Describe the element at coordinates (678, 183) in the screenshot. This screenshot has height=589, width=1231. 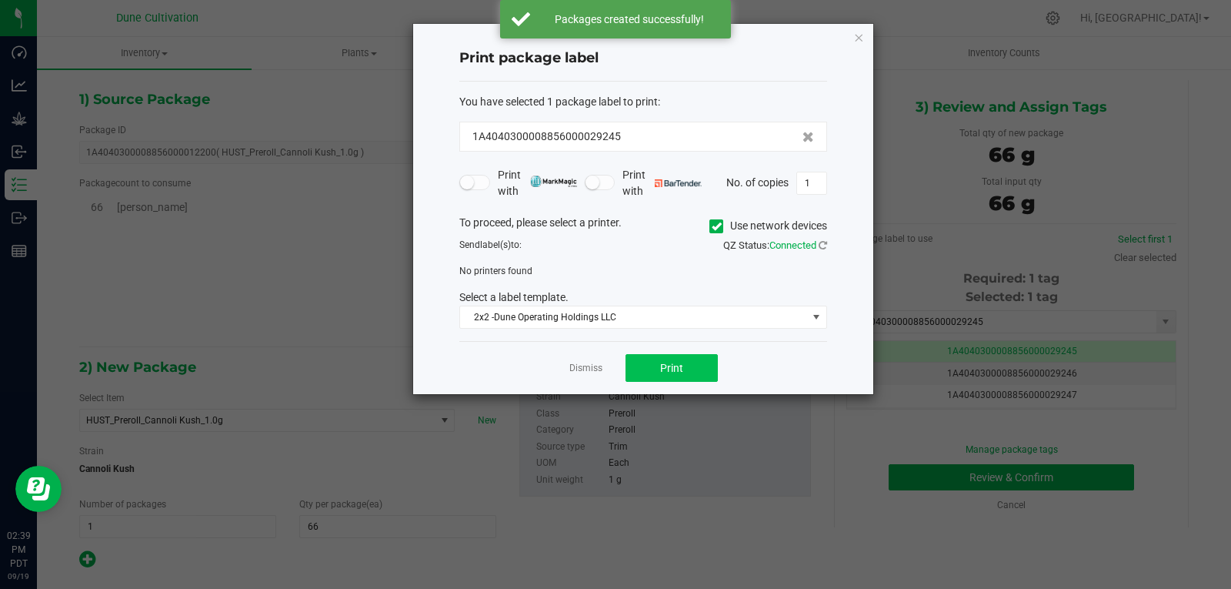
I see `img: bartender.png` at that location.